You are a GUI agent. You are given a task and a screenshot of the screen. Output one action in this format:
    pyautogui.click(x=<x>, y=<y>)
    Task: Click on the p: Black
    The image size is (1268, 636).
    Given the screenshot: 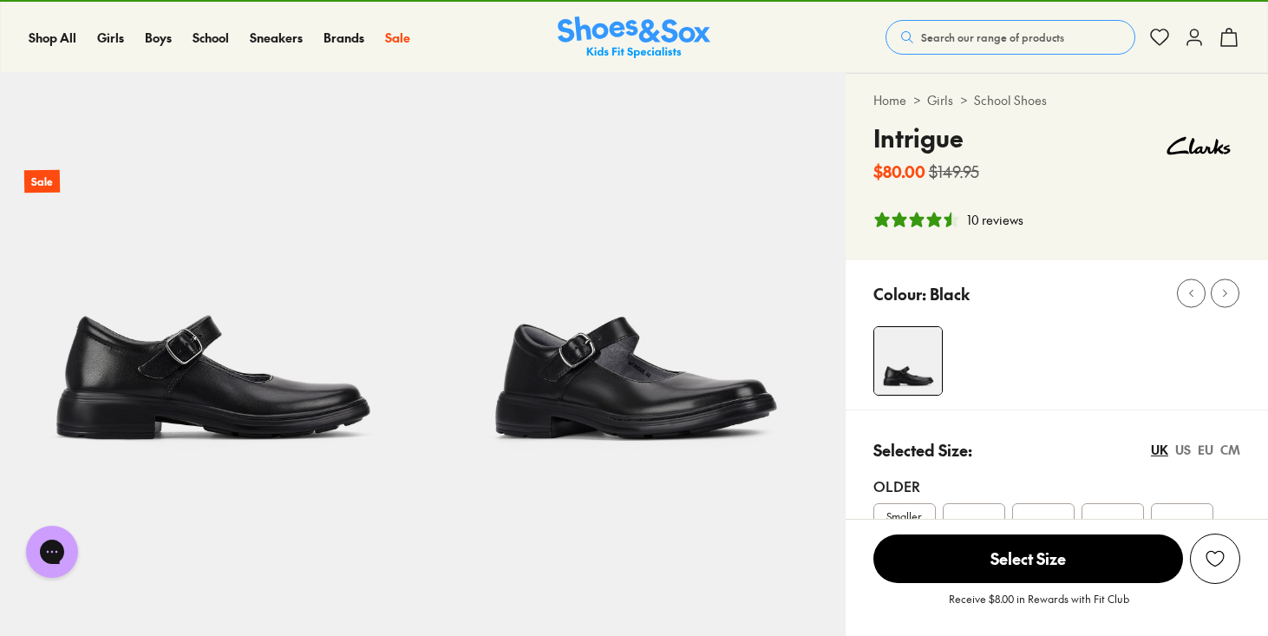 What is the action you would take?
    pyautogui.click(x=950, y=293)
    